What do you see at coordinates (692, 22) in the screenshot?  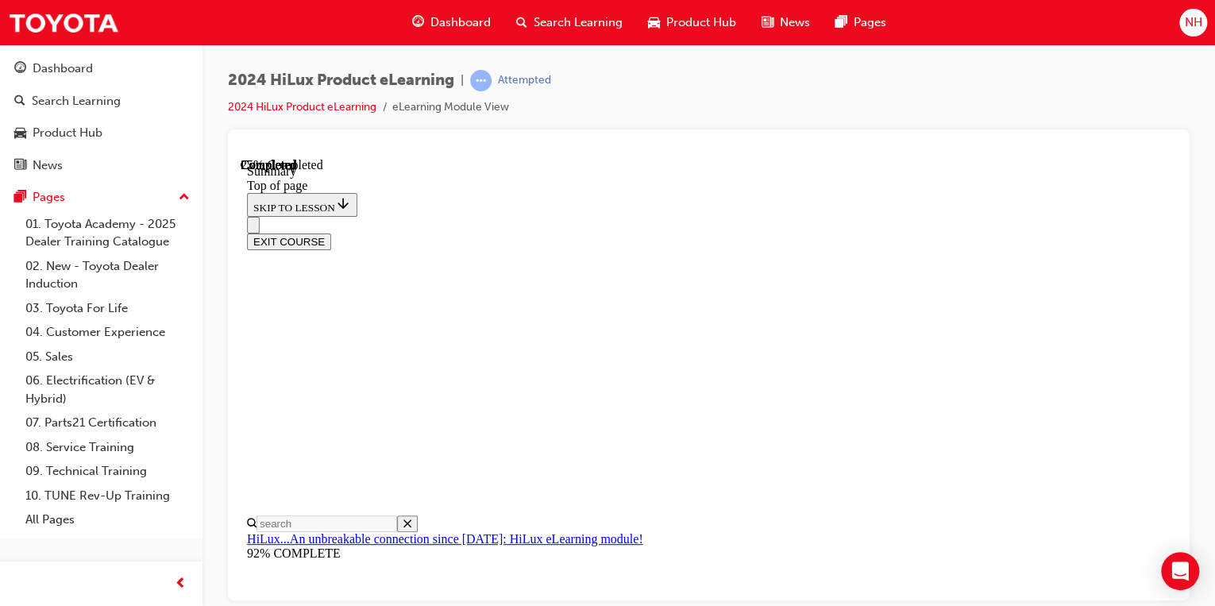 I see `a: car-iconProduct Hub` at bounding box center [692, 22].